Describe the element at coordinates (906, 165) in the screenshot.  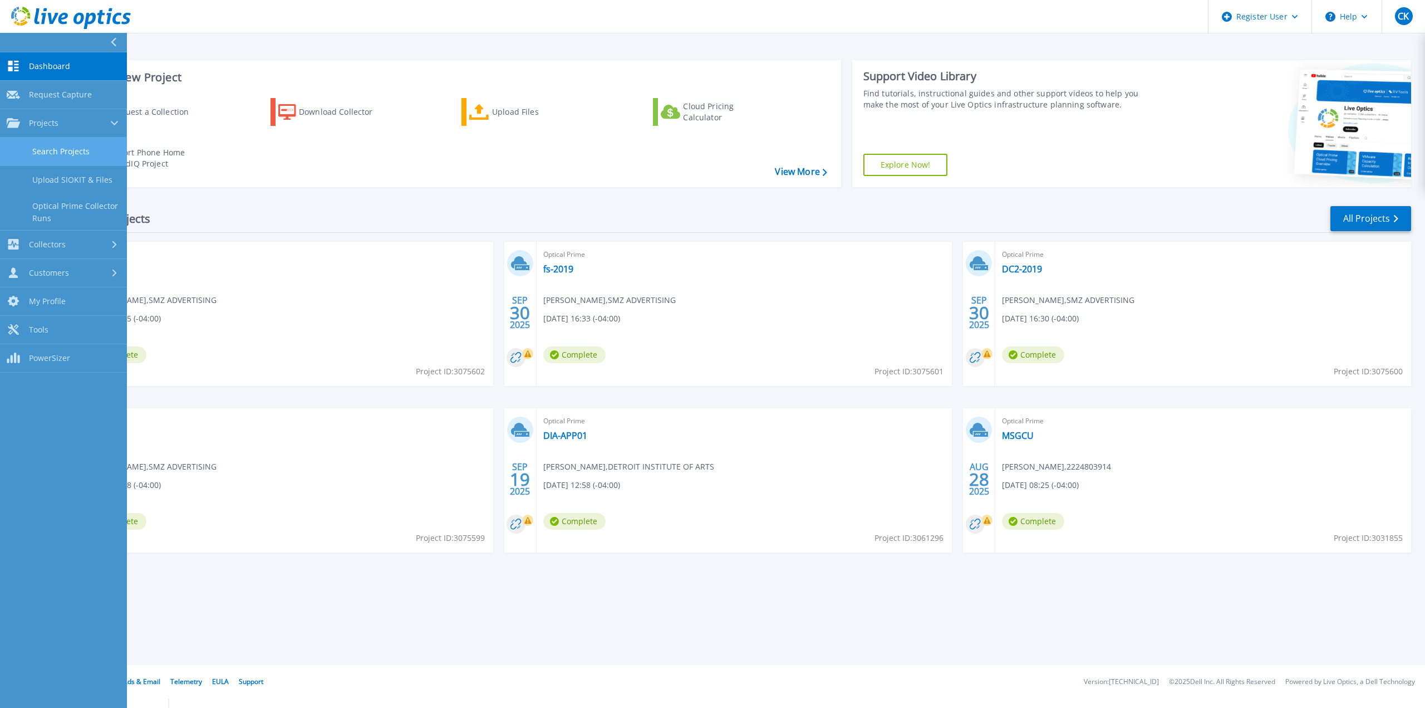
I see `a: Explore Now!` at that location.